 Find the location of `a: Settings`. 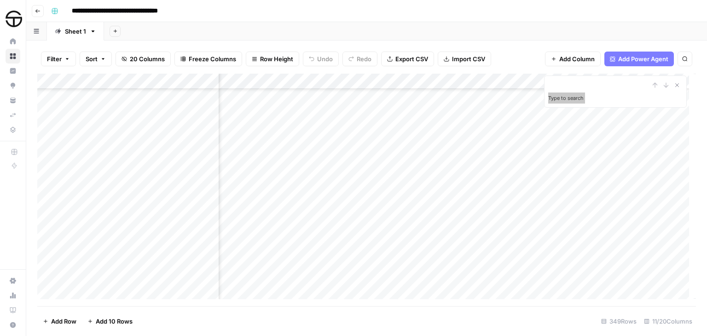

a: Settings is located at coordinates (13, 281).